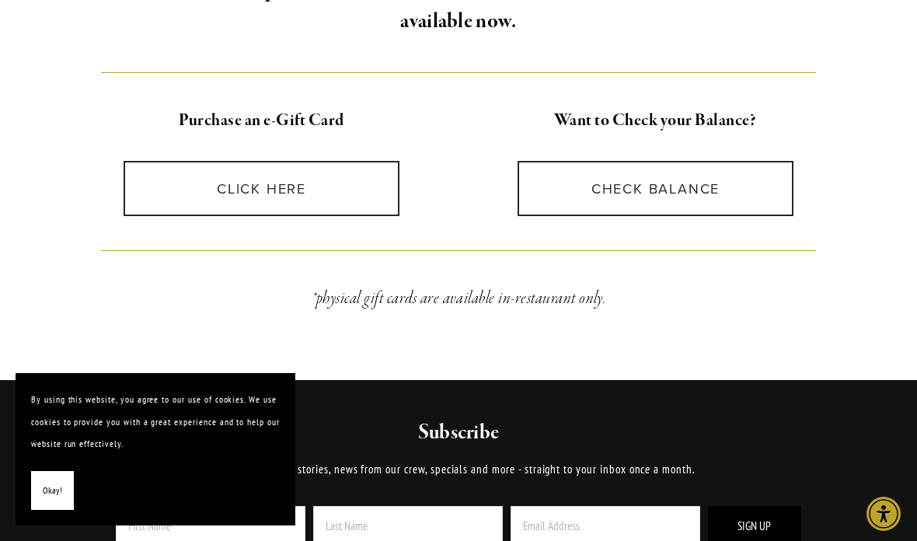 The width and height of the screenshot is (917, 541). Describe the element at coordinates (155, 449) in the screenshot. I see `section: Cookie banner` at that location.